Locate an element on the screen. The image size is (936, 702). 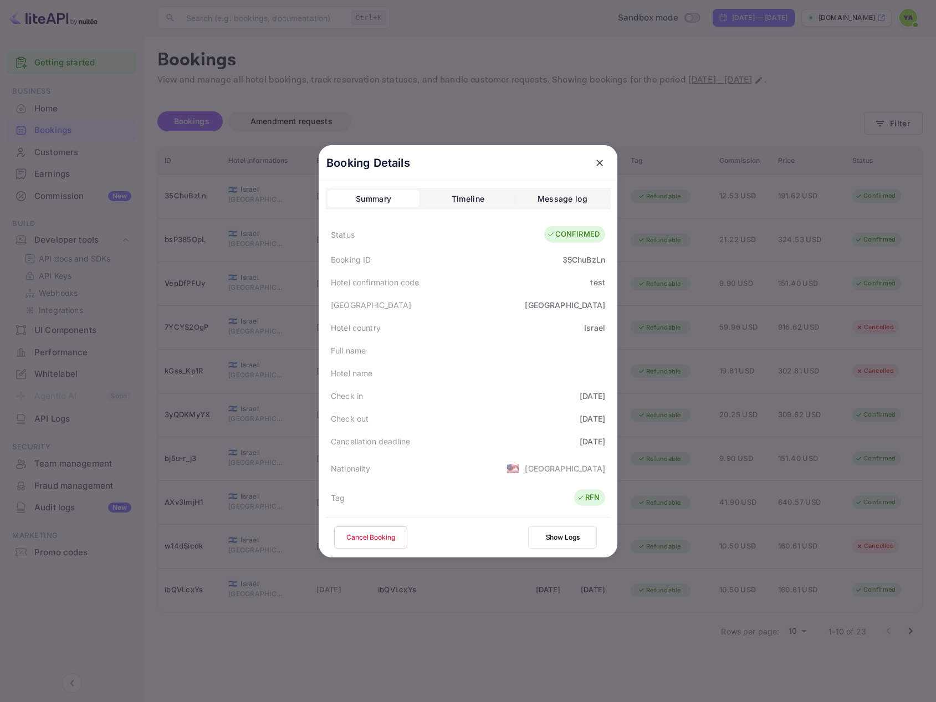
div: 35ChuBzLn is located at coordinates (583, 259).